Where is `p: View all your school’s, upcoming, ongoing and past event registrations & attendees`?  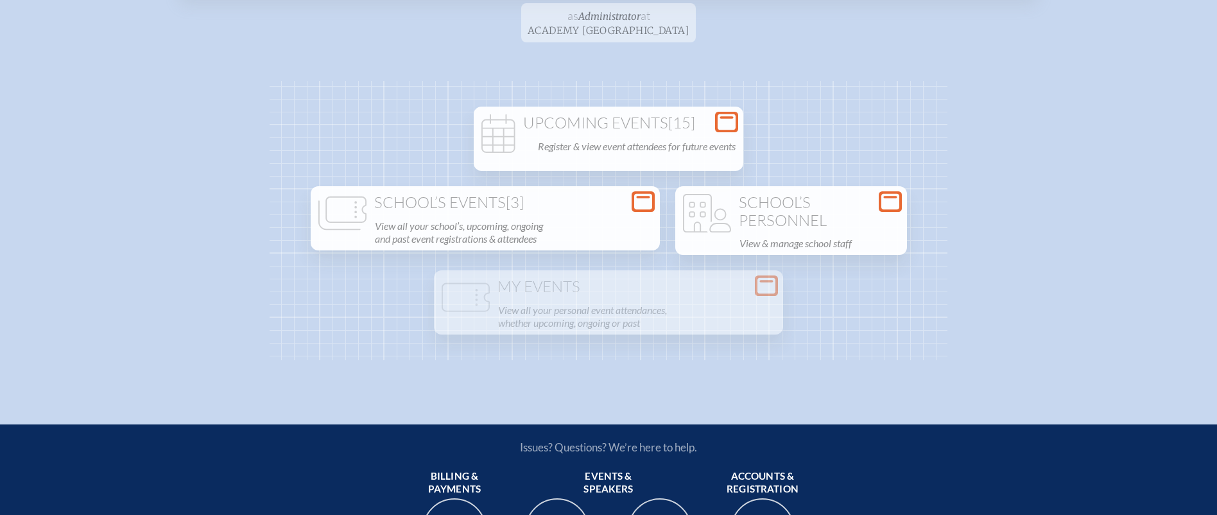 p: View all your school’s, upcoming, ongoing and past event registrations & attendees is located at coordinates (513, 232).